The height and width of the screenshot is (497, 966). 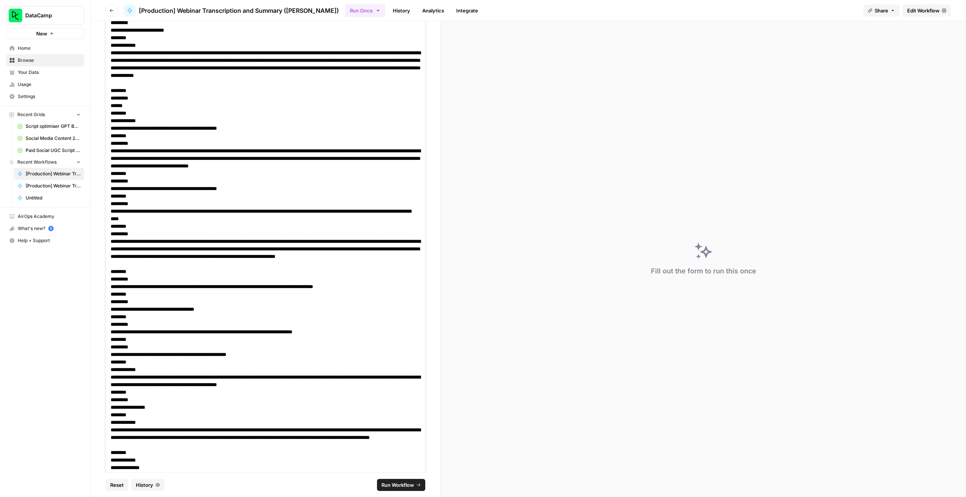 I want to click on a: Untitled, so click(x=49, y=198).